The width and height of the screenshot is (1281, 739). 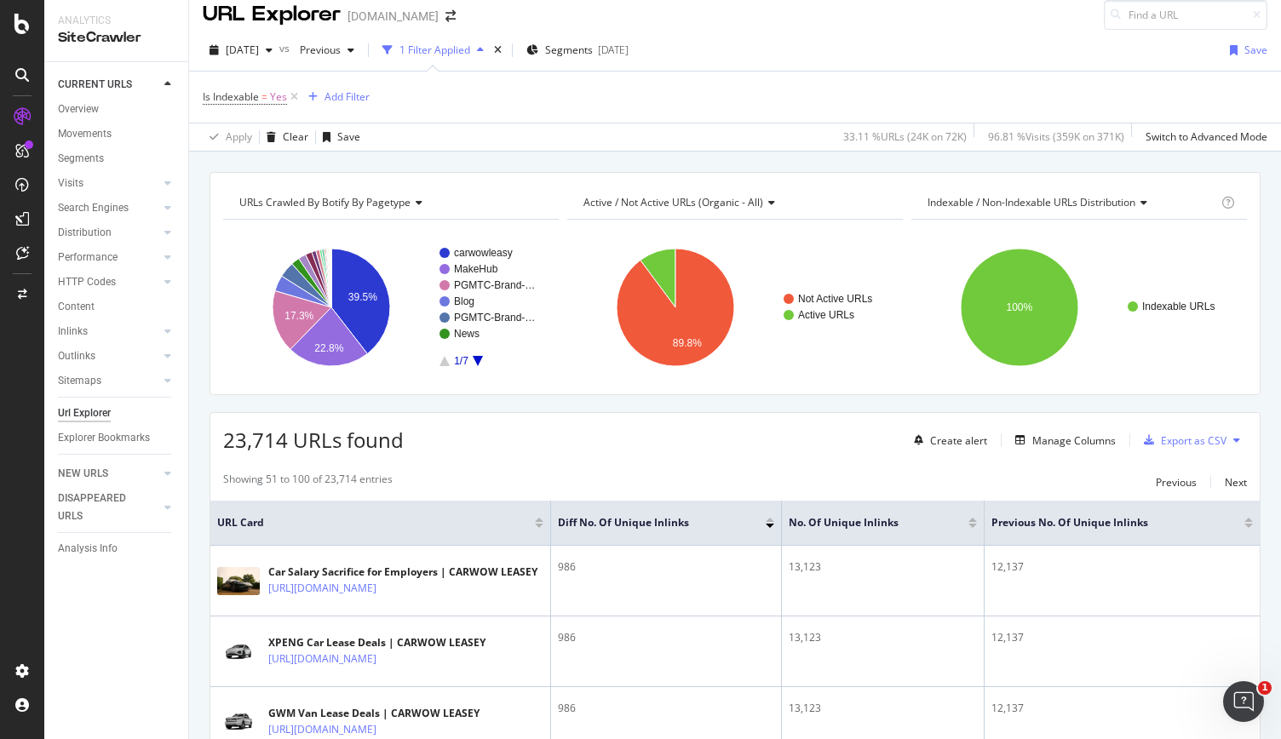 What do you see at coordinates (242, 49) in the screenshot?
I see `span: 2025 Sep. 19th` at bounding box center [242, 49].